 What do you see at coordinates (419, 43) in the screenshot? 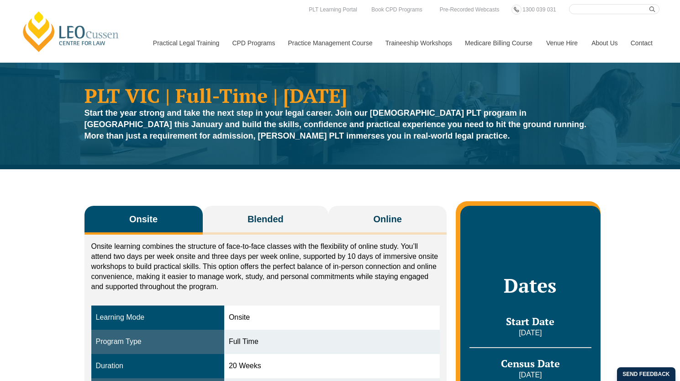
I see `a: Traineeship Workshops` at bounding box center [419, 43].